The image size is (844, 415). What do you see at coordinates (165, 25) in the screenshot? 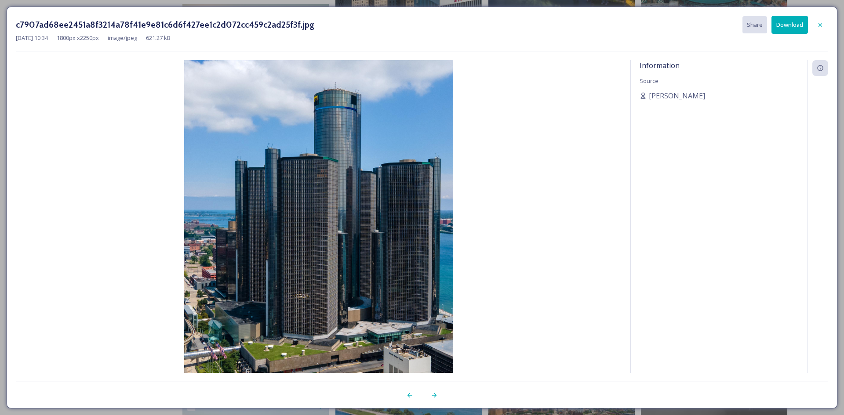
I see `h3: c7907ad68ee2451a8f3214a78f41e9e81c6d6f427ee1c2d072cc459c2ad25f3f.jpg` at bounding box center [165, 25].